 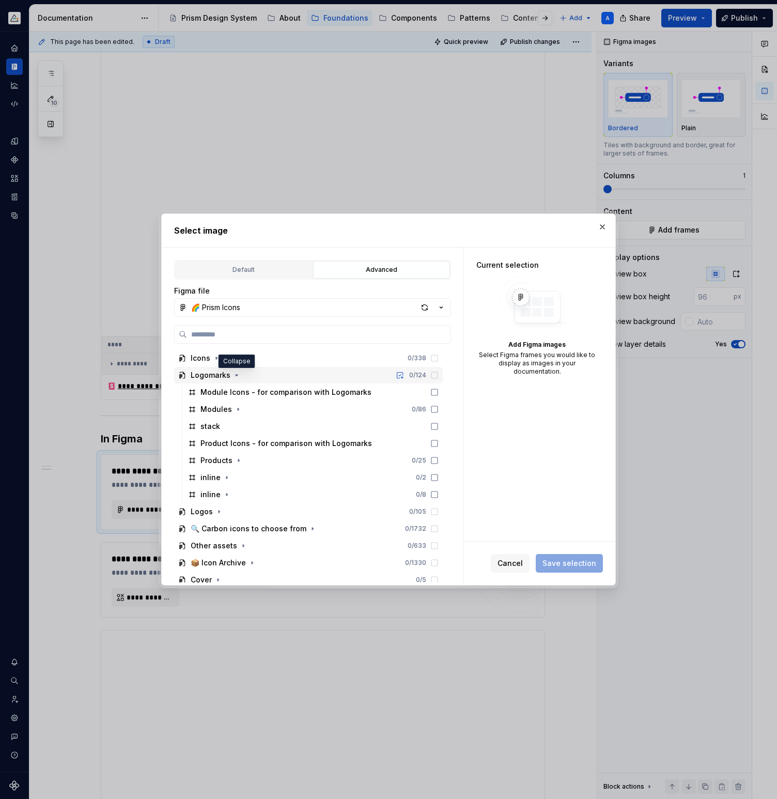 I want to click on div: 0 / 25, so click(x=419, y=460).